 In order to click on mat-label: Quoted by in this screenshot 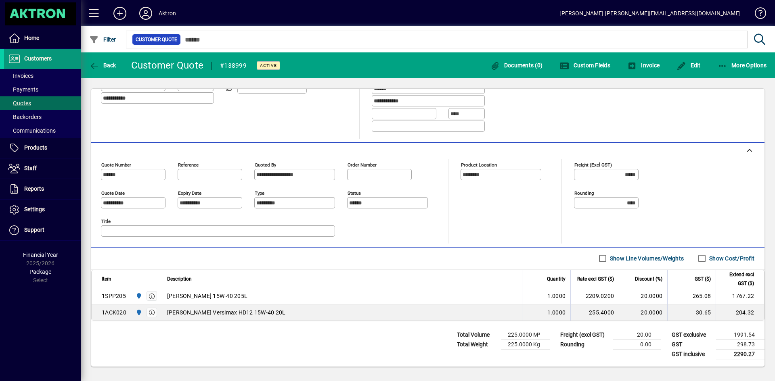, I will do `click(265, 165)`.